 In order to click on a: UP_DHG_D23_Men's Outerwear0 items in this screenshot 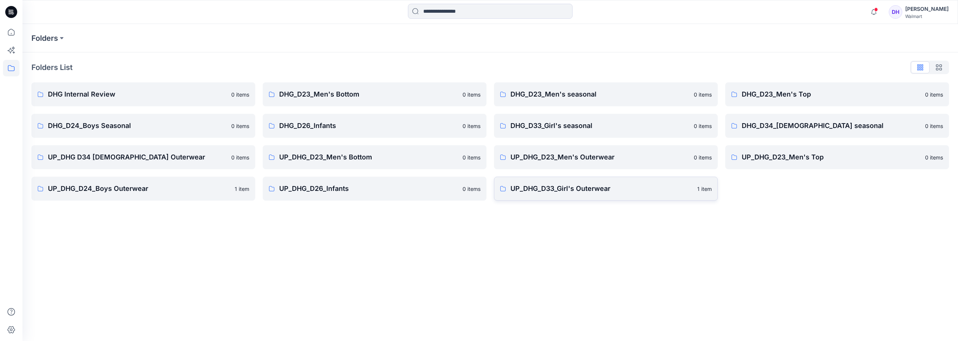, I will do `click(606, 157)`.